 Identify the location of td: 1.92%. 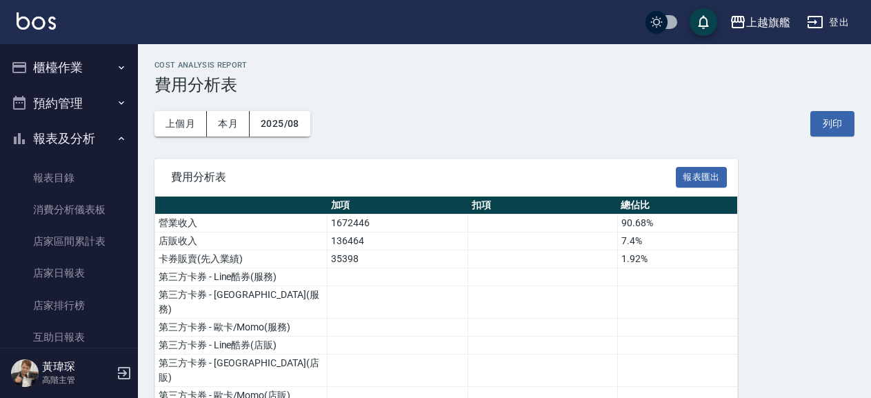
(677, 259).